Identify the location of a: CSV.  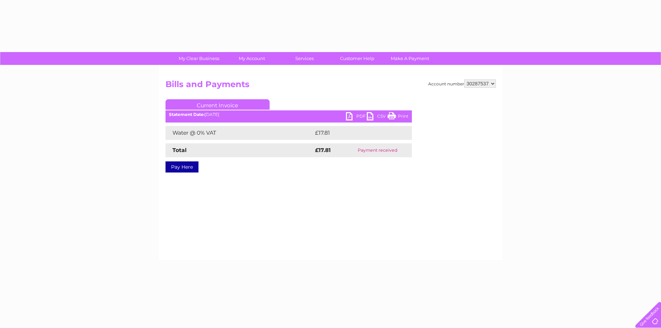
(377, 117).